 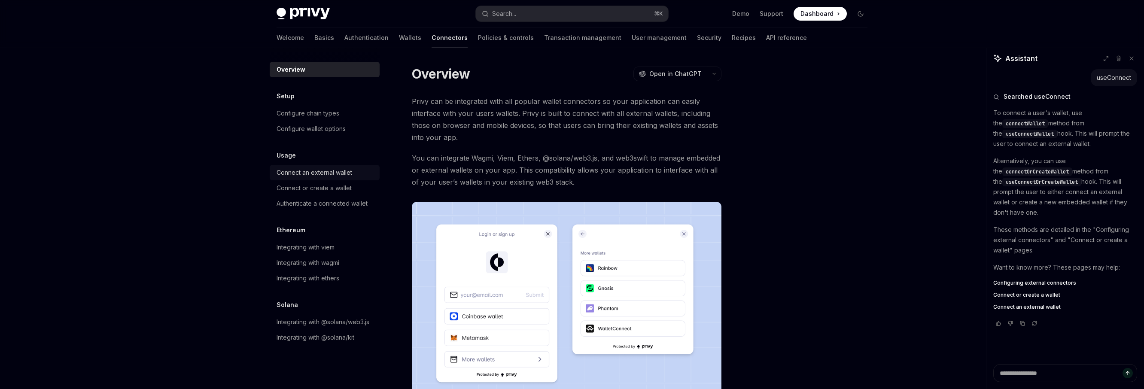 What do you see at coordinates (1022, 323) in the screenshot?
I see `button: Copy chat response` at bounding box center [1022, 323].